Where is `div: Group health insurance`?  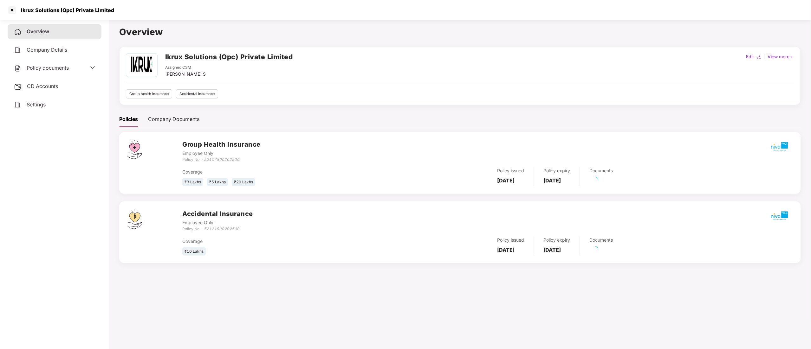 div: Group health insurance is located at coordinates (149, 94).